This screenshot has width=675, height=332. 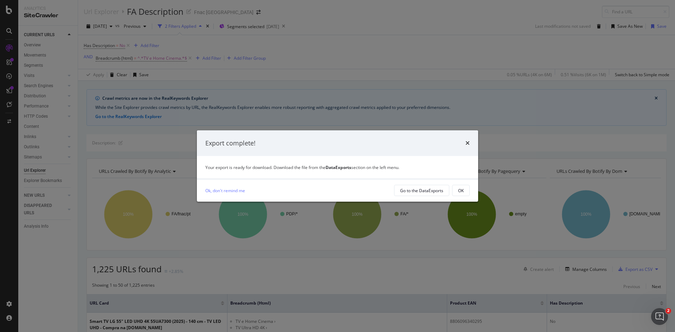 What do you see at coordinates (230, 143) in the screenshot?
I see `div: Export complete!` at bounding box center [230, 143].